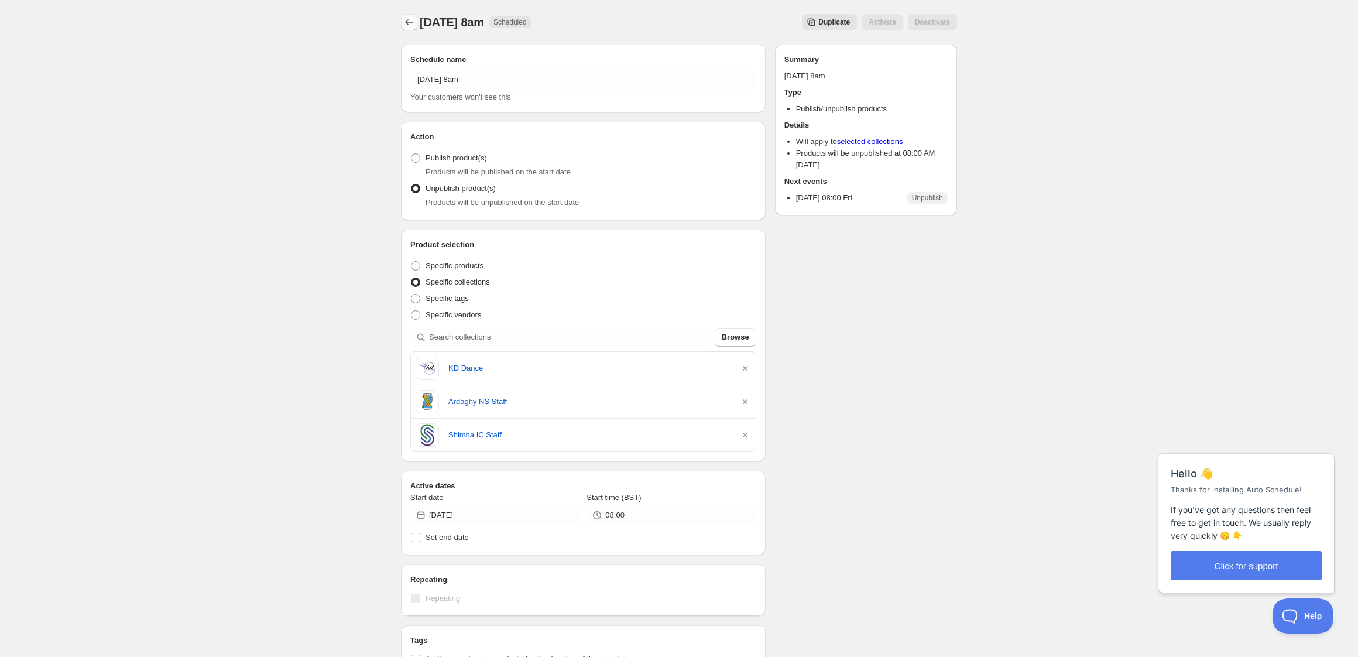 The height and width of the screenshot is (657, 1358). Describe the element at coordinates (735, 337) in the screenshot. I see `button: Browse` at that location.